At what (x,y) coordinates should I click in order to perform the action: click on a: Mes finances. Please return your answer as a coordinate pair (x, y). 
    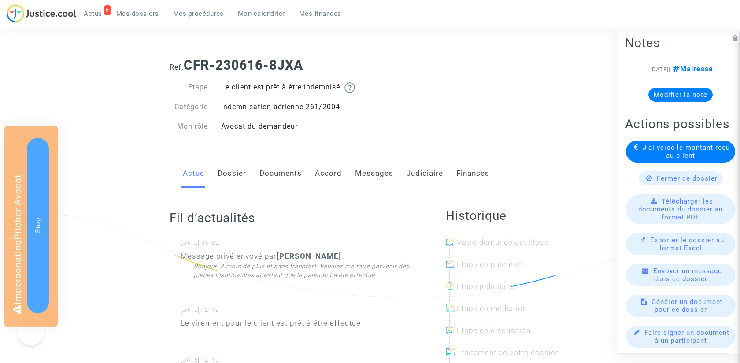
    Looking at the image, I should click on (320, 14).